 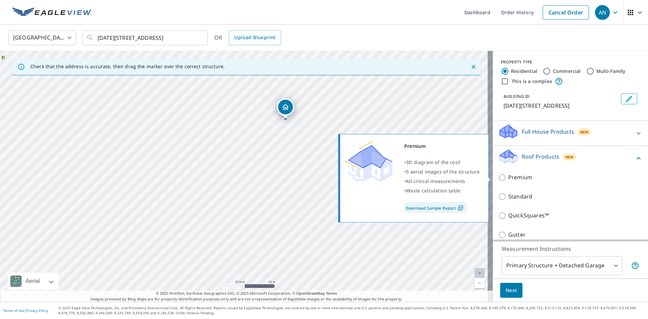 I want to click on span: © 2025 TomTom, Earthstar Geographics SIO, © 2025 Microsoft Corporation, ©, so click(x=246, y=293).